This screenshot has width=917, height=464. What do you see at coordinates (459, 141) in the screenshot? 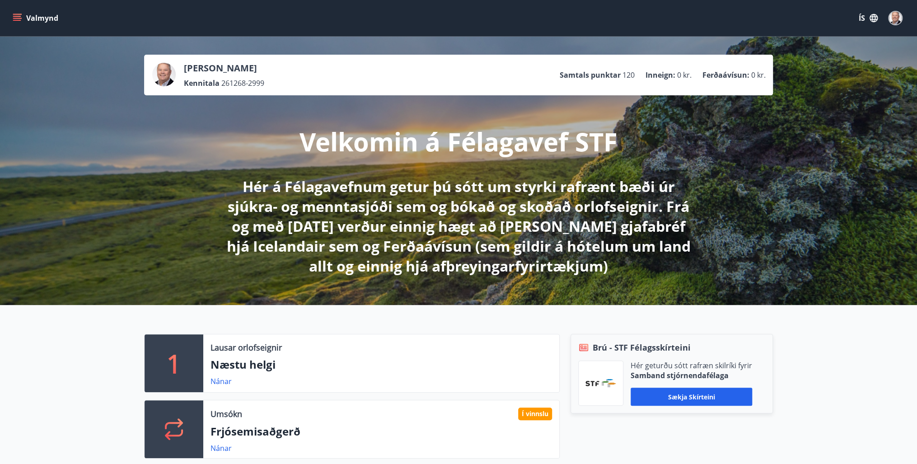
I see `p: Velkomin á Félagavef STF` at bounding box center [459, 141].